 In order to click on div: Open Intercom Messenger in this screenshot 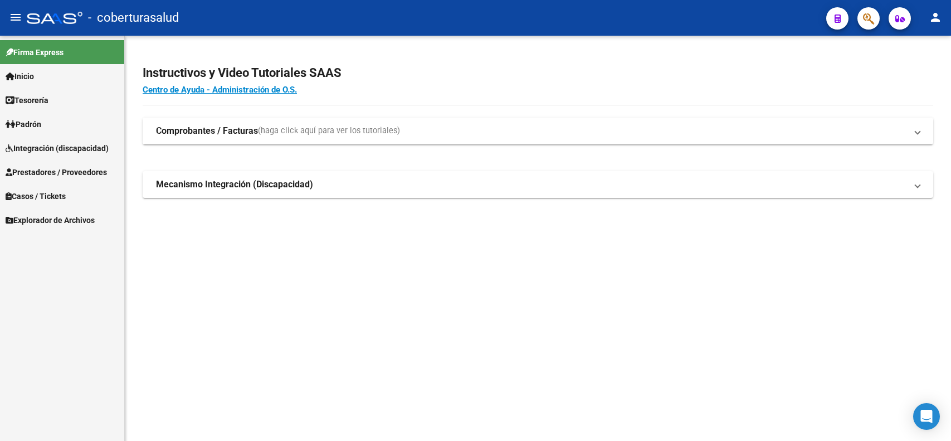, I will do `click(926, 416)`.